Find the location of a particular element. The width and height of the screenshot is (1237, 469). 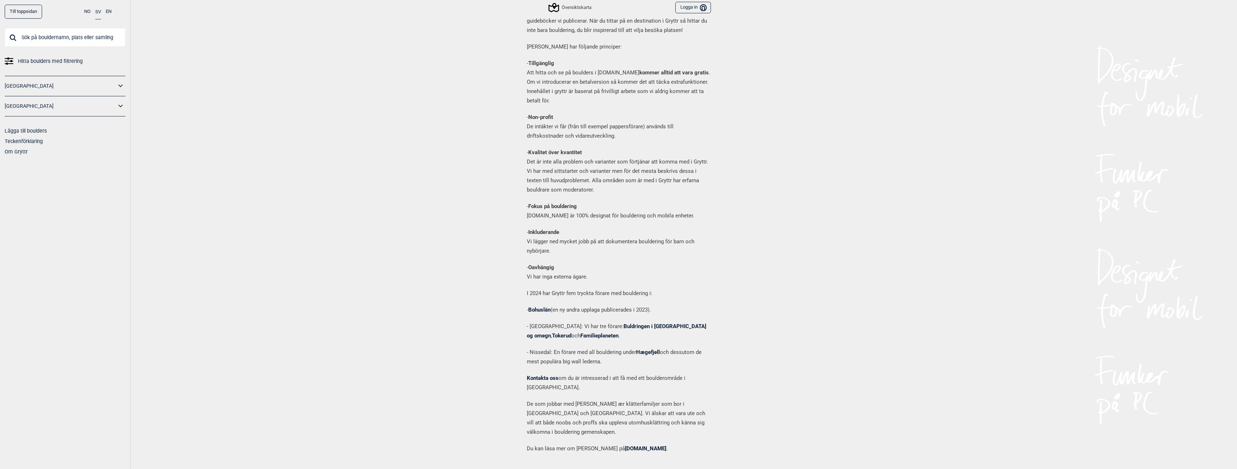

a: Lägga till boulders is located at coordinates (26, 131).